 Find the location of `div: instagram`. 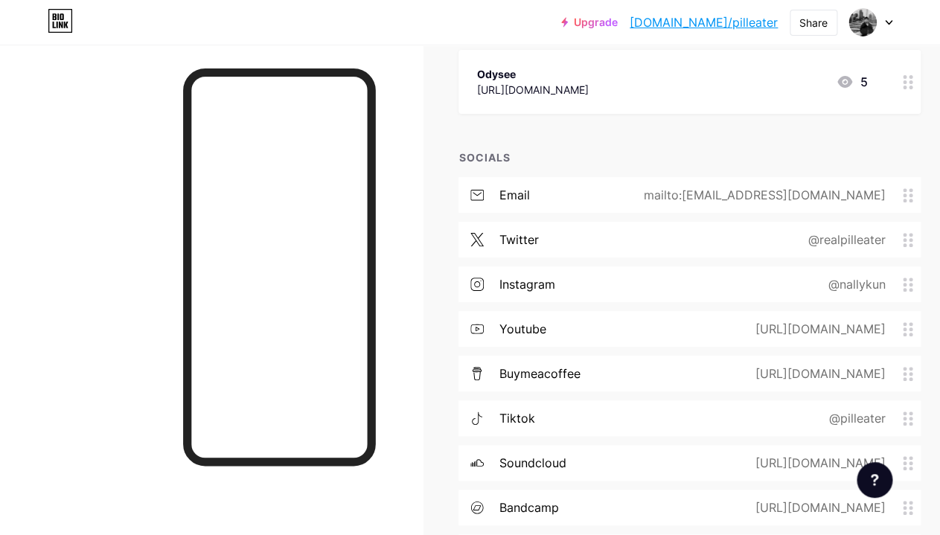

div: instagram is located at coordinates (526, 284).